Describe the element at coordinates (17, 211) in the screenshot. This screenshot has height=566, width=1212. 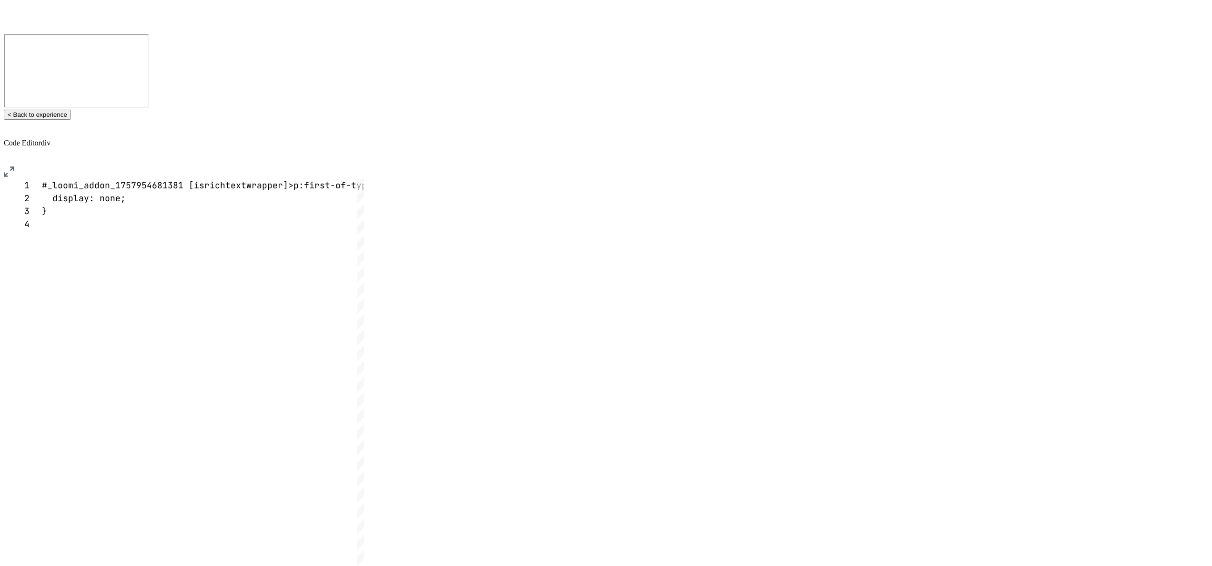
I see `div: 3` at that location.